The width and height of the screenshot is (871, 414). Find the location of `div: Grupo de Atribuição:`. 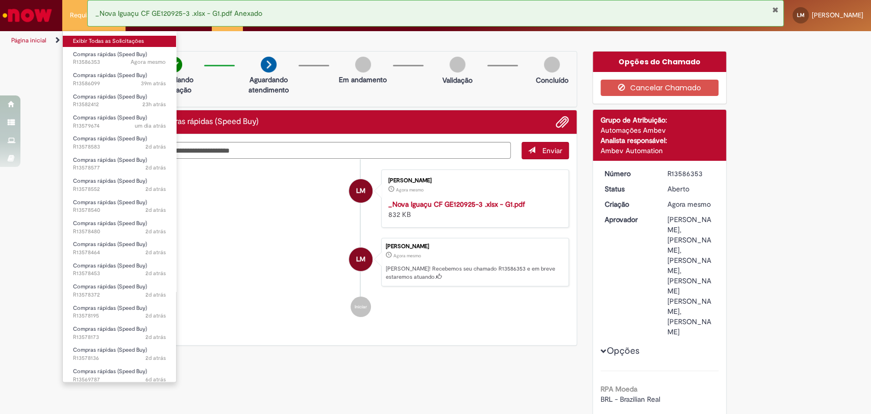

div: Grupo de Atribuição: is located at coordinates (659, 120).